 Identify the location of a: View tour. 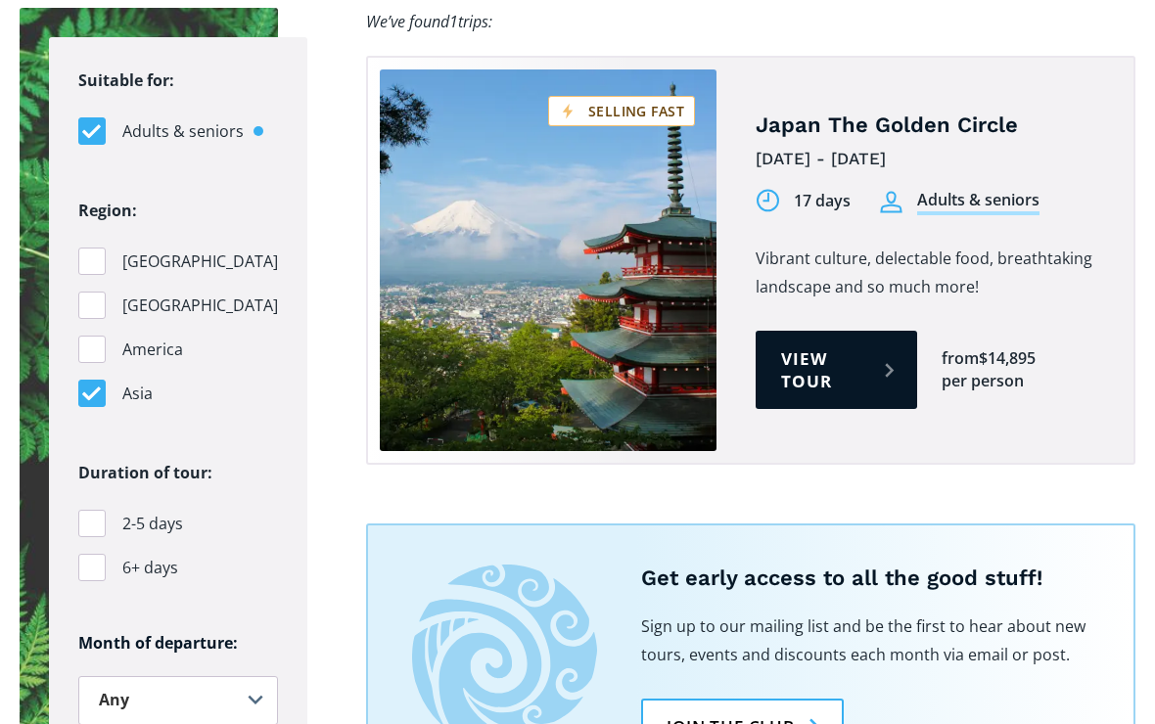
(836, 370).